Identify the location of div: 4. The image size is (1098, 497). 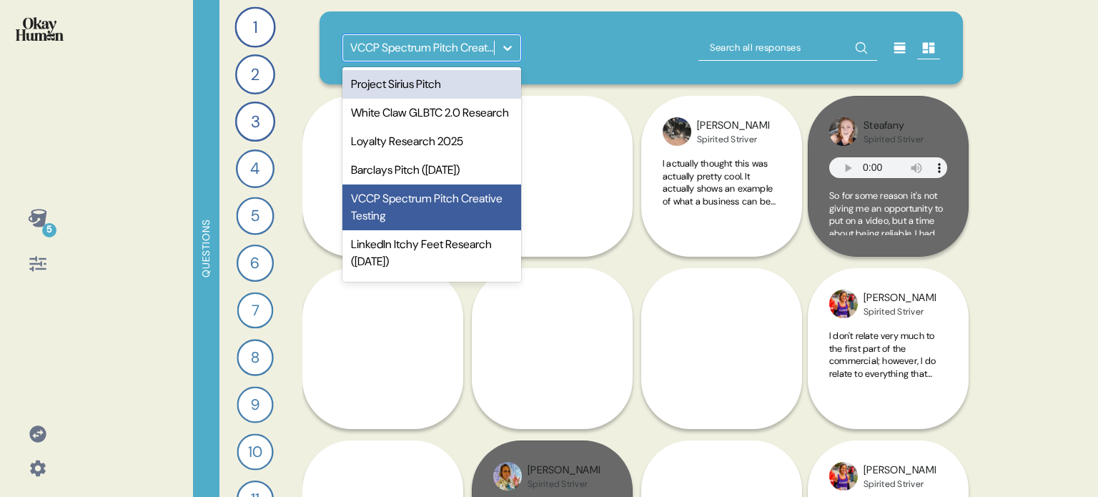
(255, 169).